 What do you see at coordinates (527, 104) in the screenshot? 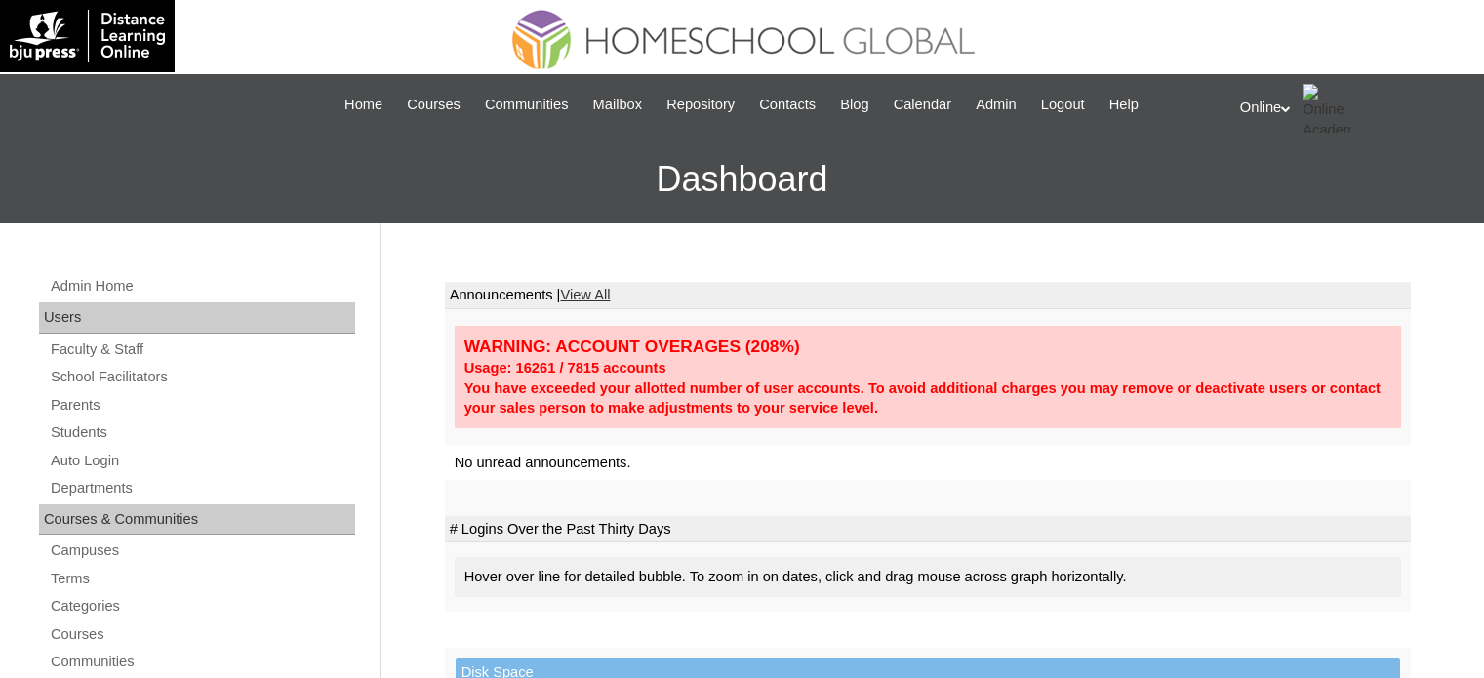
I see `span: Communities` at bounding box center [527, 104].